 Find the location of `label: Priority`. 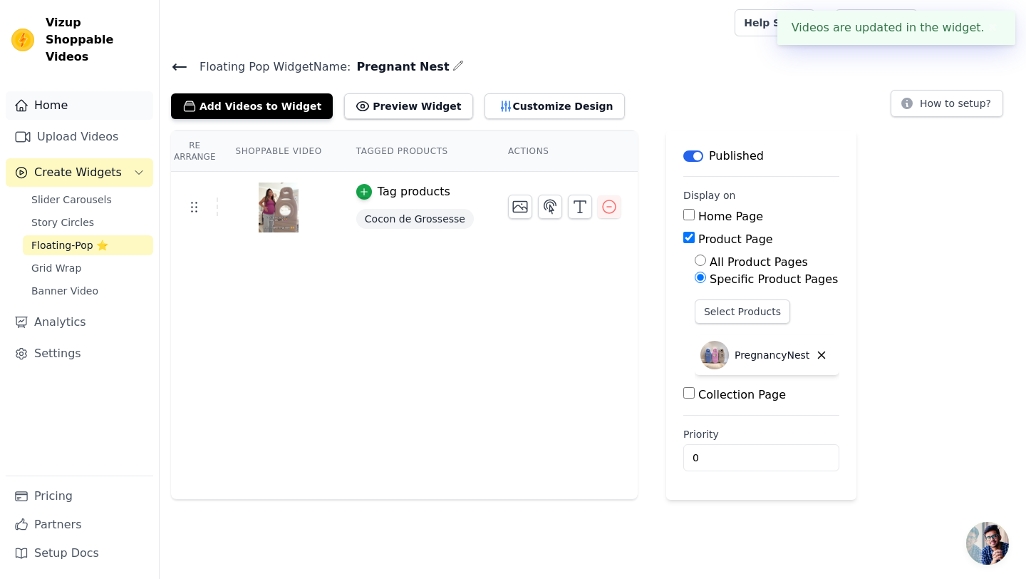

label: Priority is located at coordinates (761, 434).